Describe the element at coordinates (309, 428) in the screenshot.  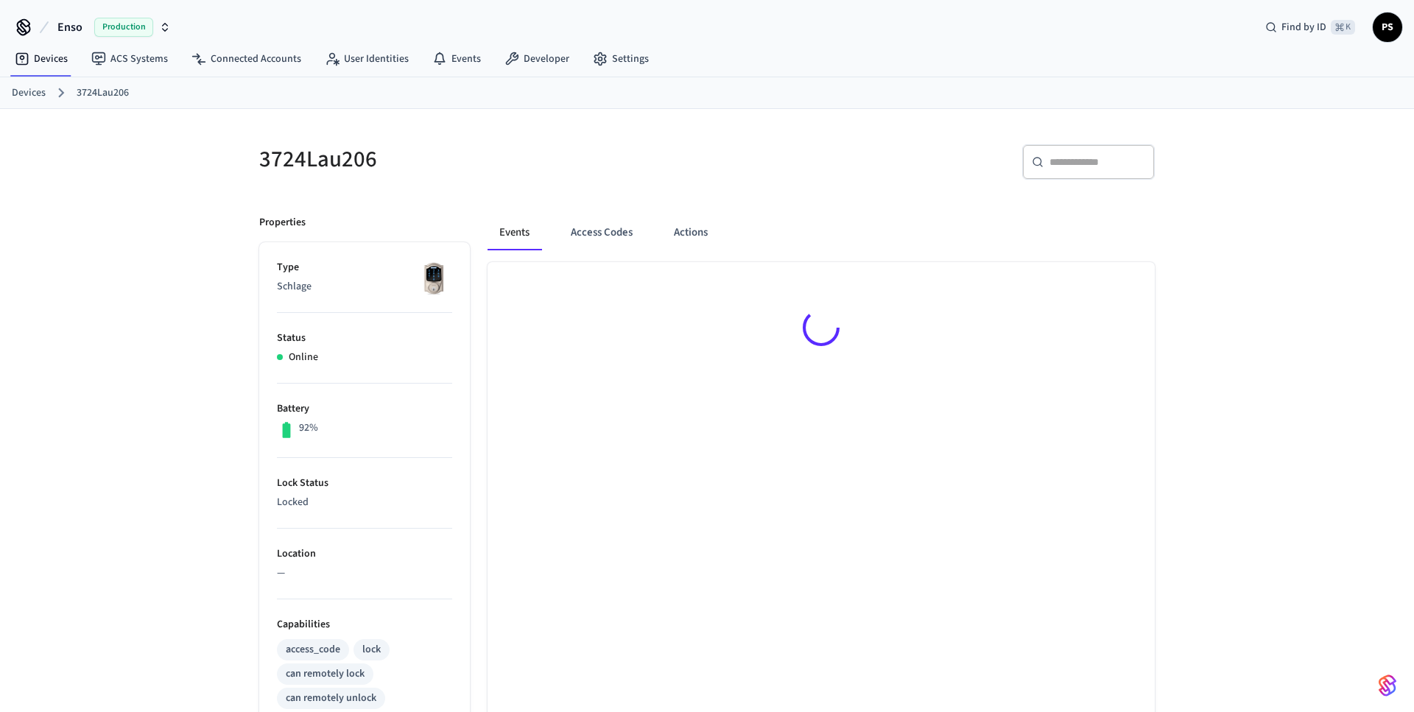
I see `p: 92%` at that location.